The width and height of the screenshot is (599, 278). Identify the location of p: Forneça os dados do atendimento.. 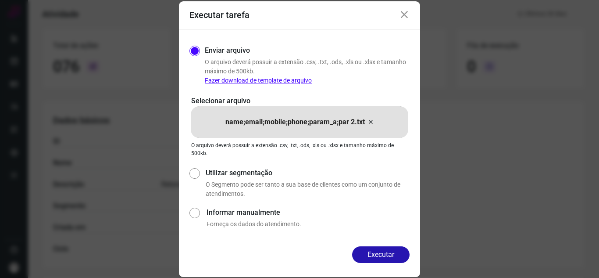
(308, 224).